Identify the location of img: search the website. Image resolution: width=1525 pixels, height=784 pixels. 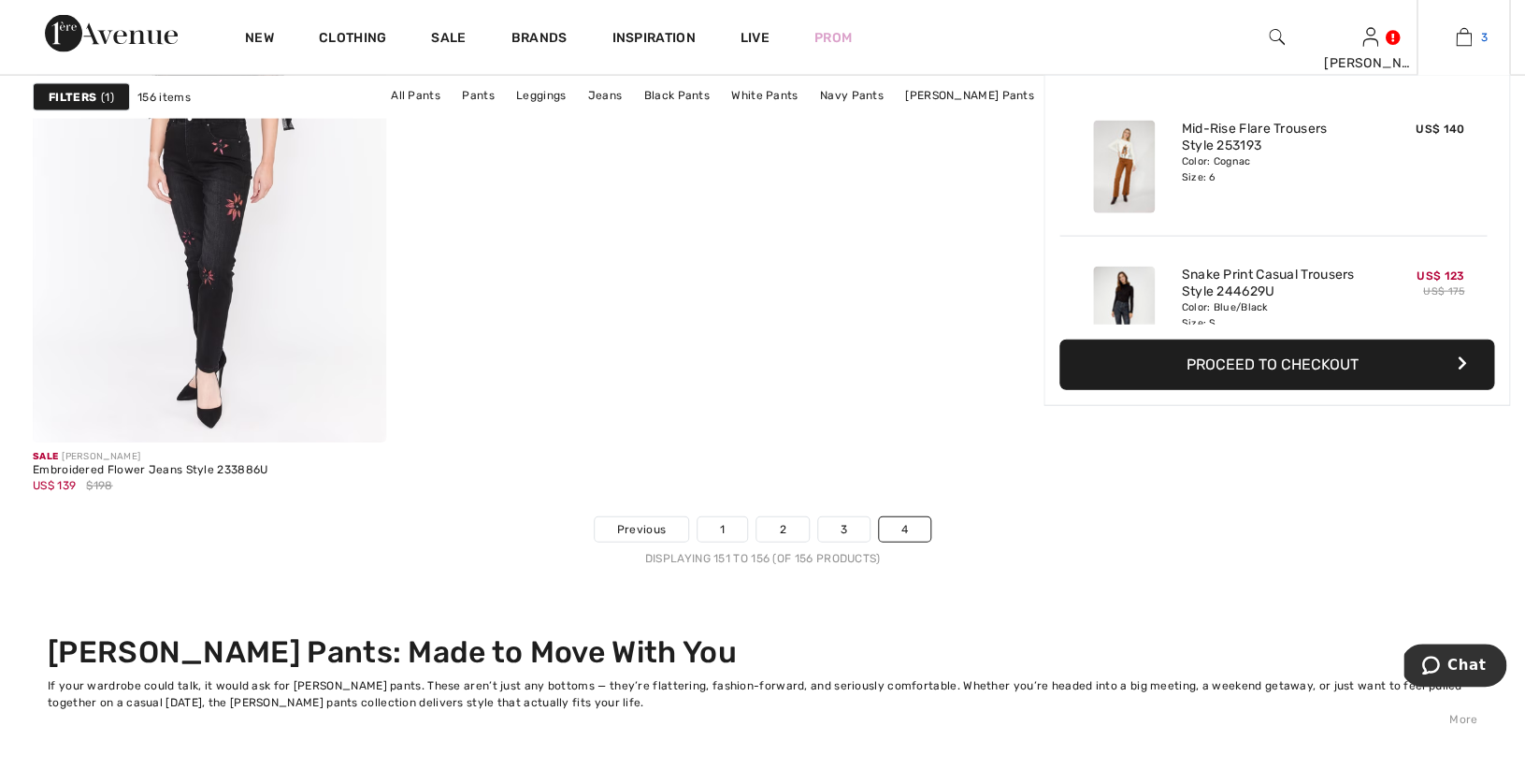
(1276, 37).